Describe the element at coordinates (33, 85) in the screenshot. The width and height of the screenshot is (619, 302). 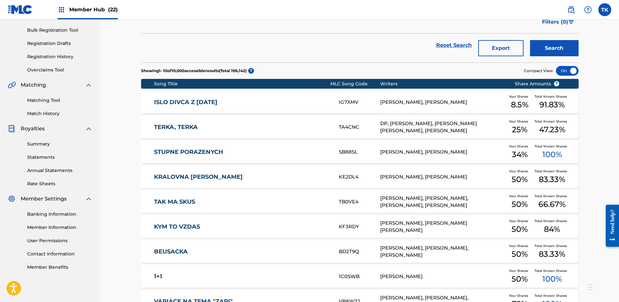
I see `span: Matching` at that location.